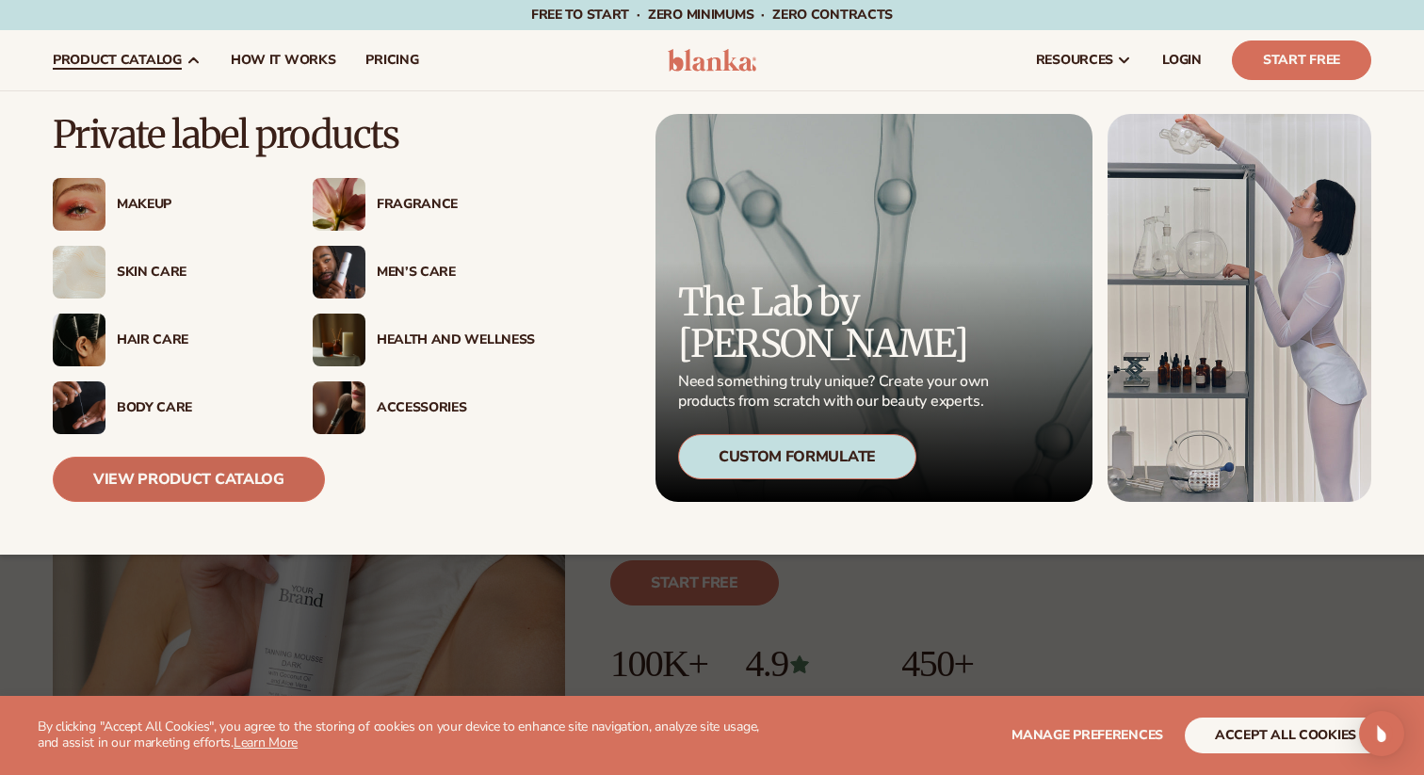 This screenshot has width=1424, height=775. Describe the element at coordinates (164, 340) in the screenshot. I see `a: Female hair pulled back with clips. Hair Care` at that location.